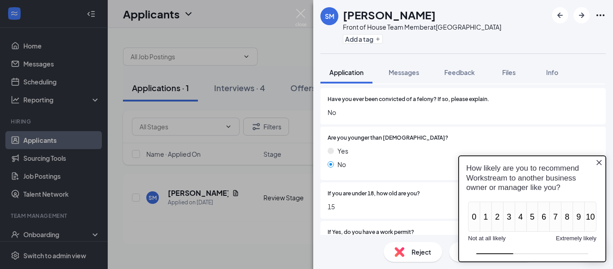 This screenshot has width=613, height=269. I want to click on button: 5, so click(81, 68).